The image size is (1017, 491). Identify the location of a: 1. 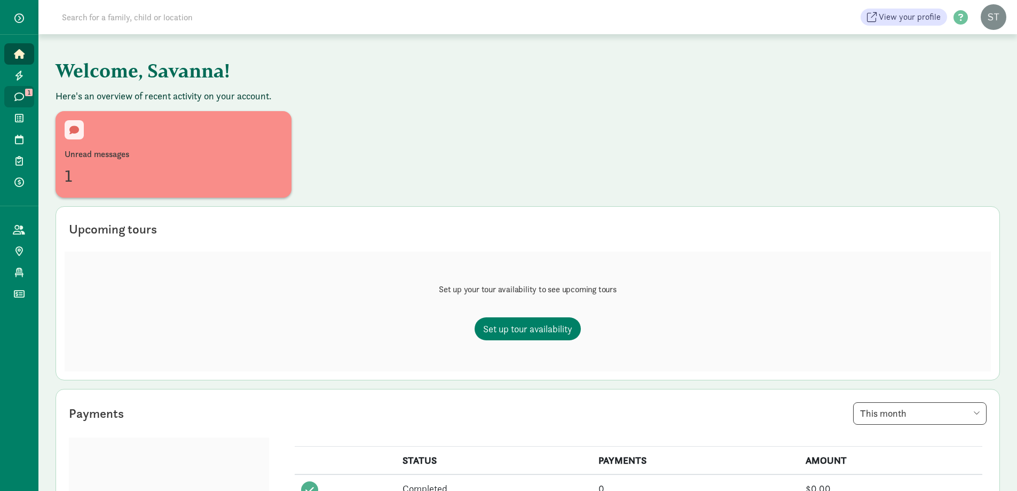
(19, 97).